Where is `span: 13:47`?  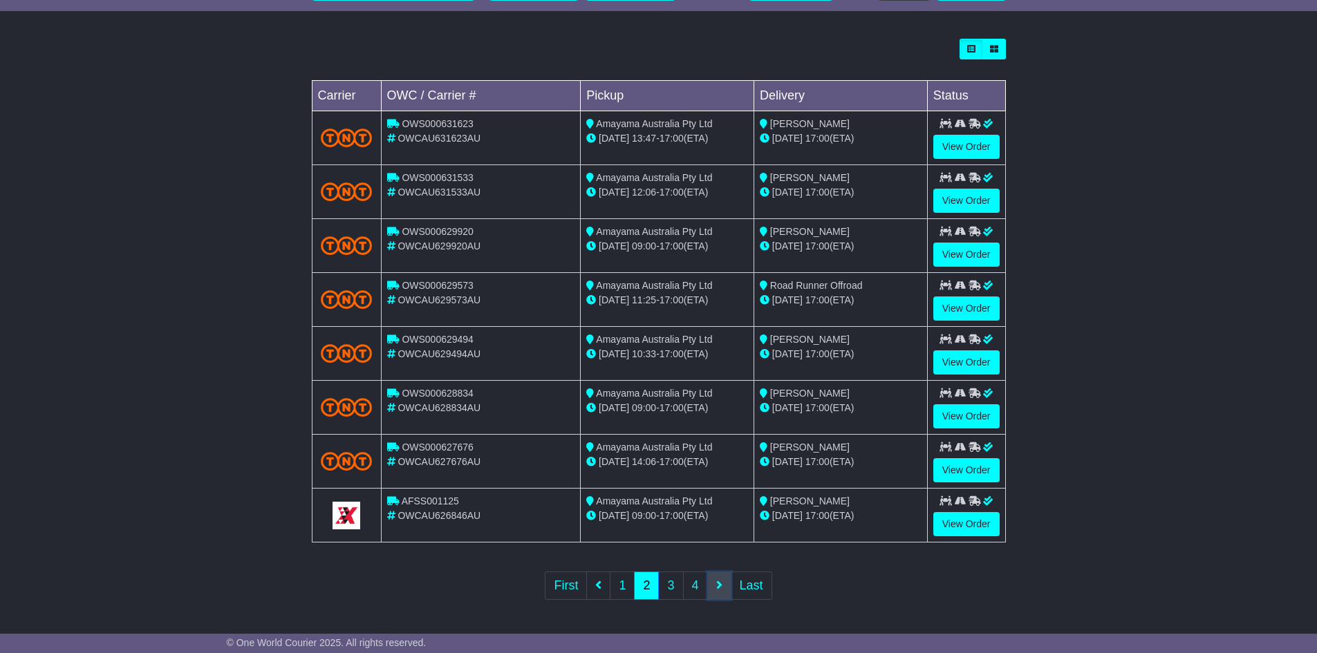
span: 13:47 is located at coordinates (644, 138).